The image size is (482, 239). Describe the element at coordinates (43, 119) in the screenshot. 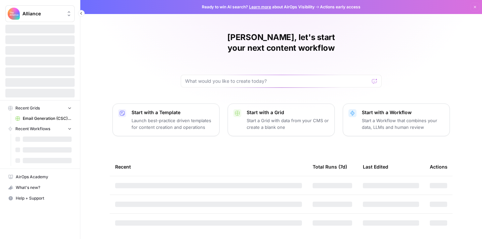

I see `a: Email Generation (CSC) Grid` at that location.